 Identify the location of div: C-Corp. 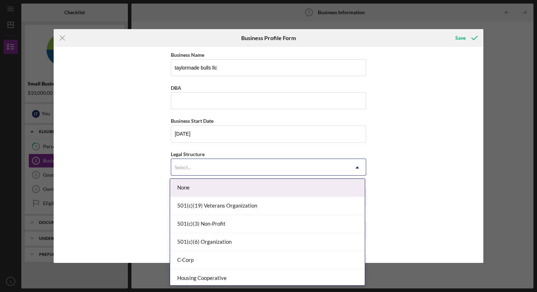
(268, 260).